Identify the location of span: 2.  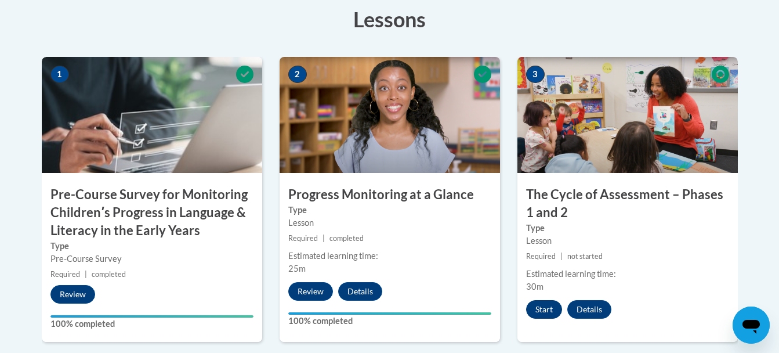
(298, 74).